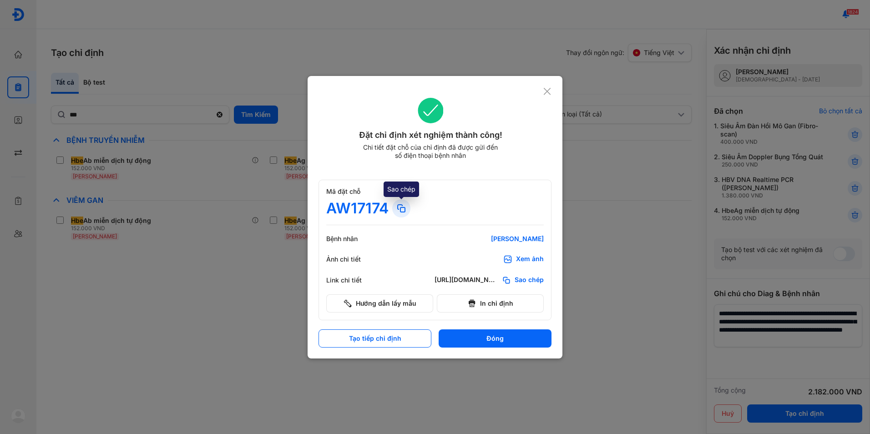 The height and width of the screenshot is (434, 870). I want to click on div: Ảnh chi tiết, so click(353, 259).